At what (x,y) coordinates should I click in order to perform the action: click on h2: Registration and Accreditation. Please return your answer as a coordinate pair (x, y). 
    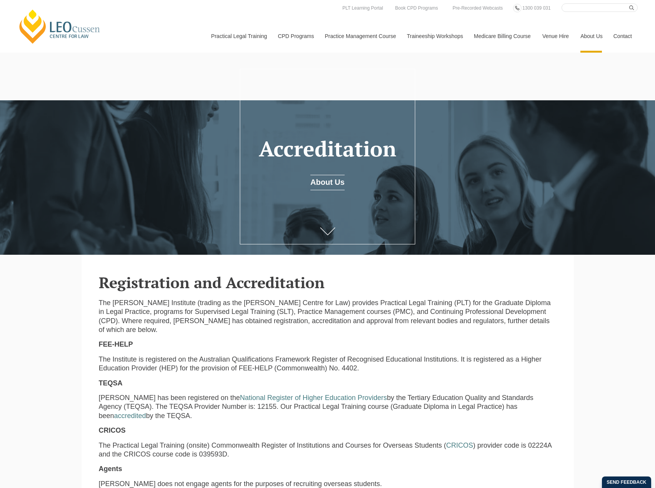
    Looking at the image, I should click on (328, 283).